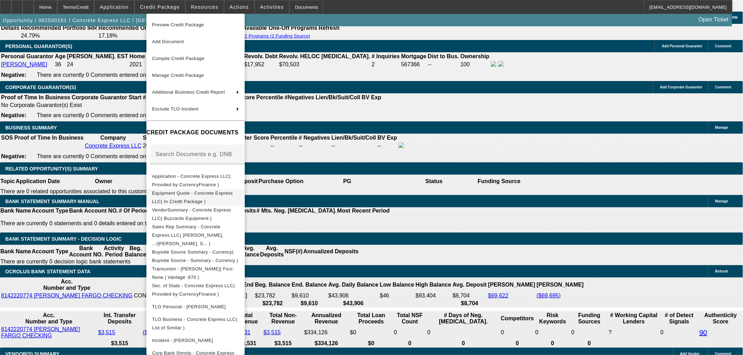 The height and width of the screenshot is (355, 743). What do you see at coordinates (168, 41) in the screenshot?
I see `span: Add Document` at bounding box center [168, 41].